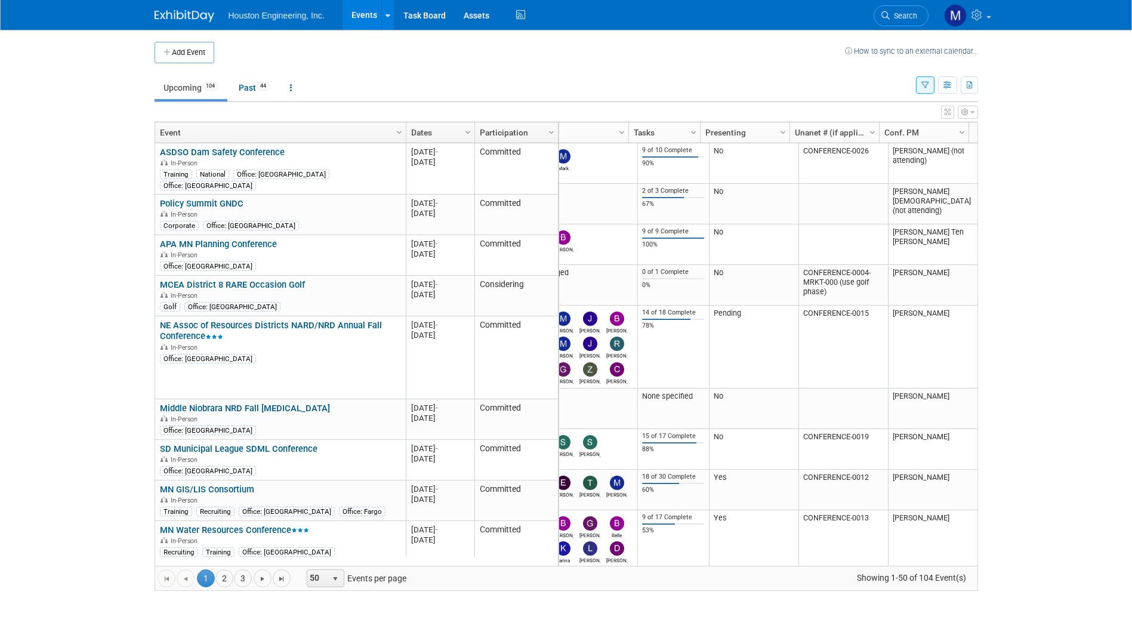  Describe the element at coordinates (279, 132) in the screenshot. I see `a: Event` at that location.